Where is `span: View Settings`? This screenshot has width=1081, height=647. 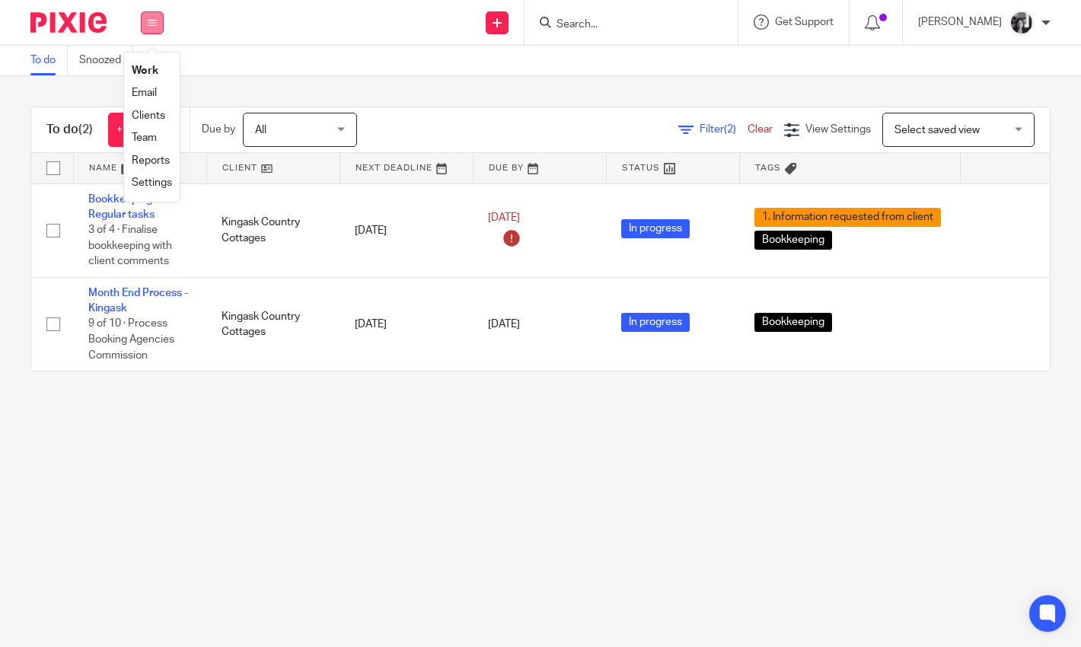 span: View Settings is located at coordinates (838, 129).